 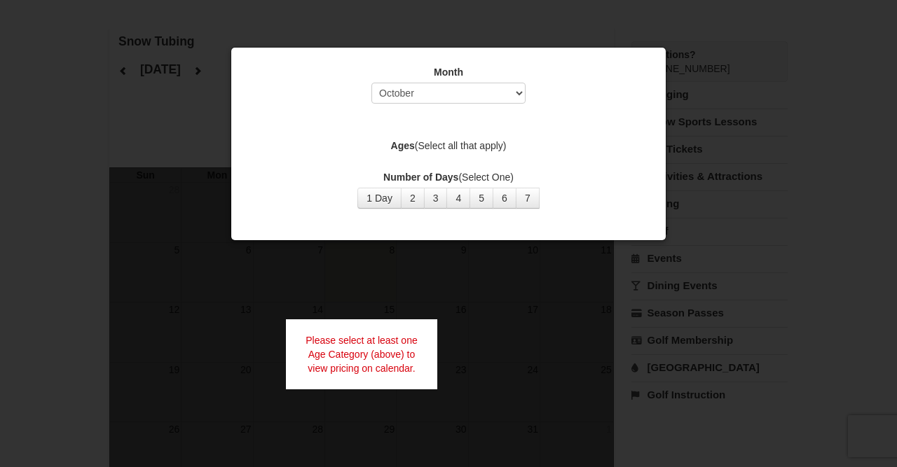 What do you see at coordinates (420, 177) in the screenshot?
I see `strong: Number of Days` at bounding box center [420, 177].